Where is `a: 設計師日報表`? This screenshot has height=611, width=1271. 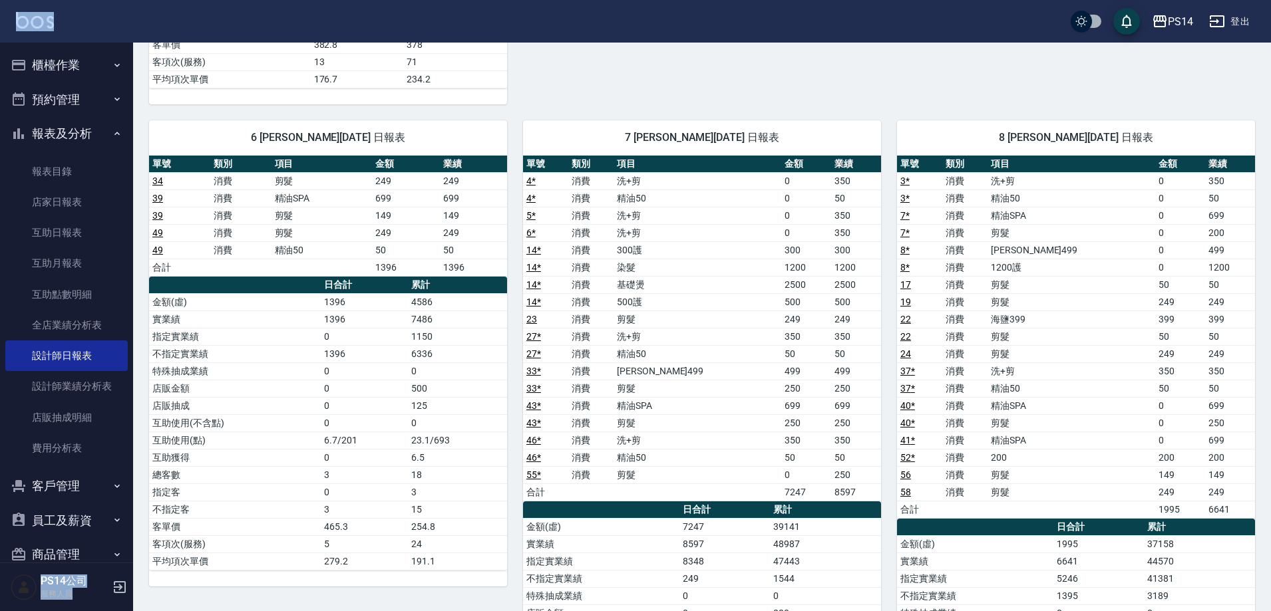
a: 設計師日報表 is located at coordinates (67, 356).